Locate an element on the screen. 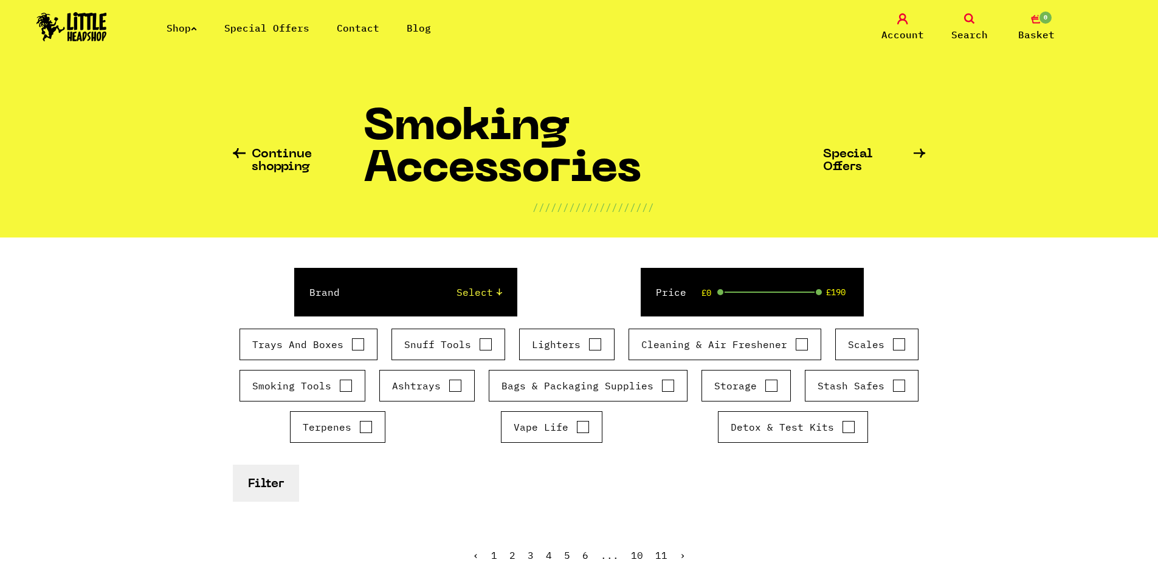  label: Terpenes is located at coordinates (337, 427).